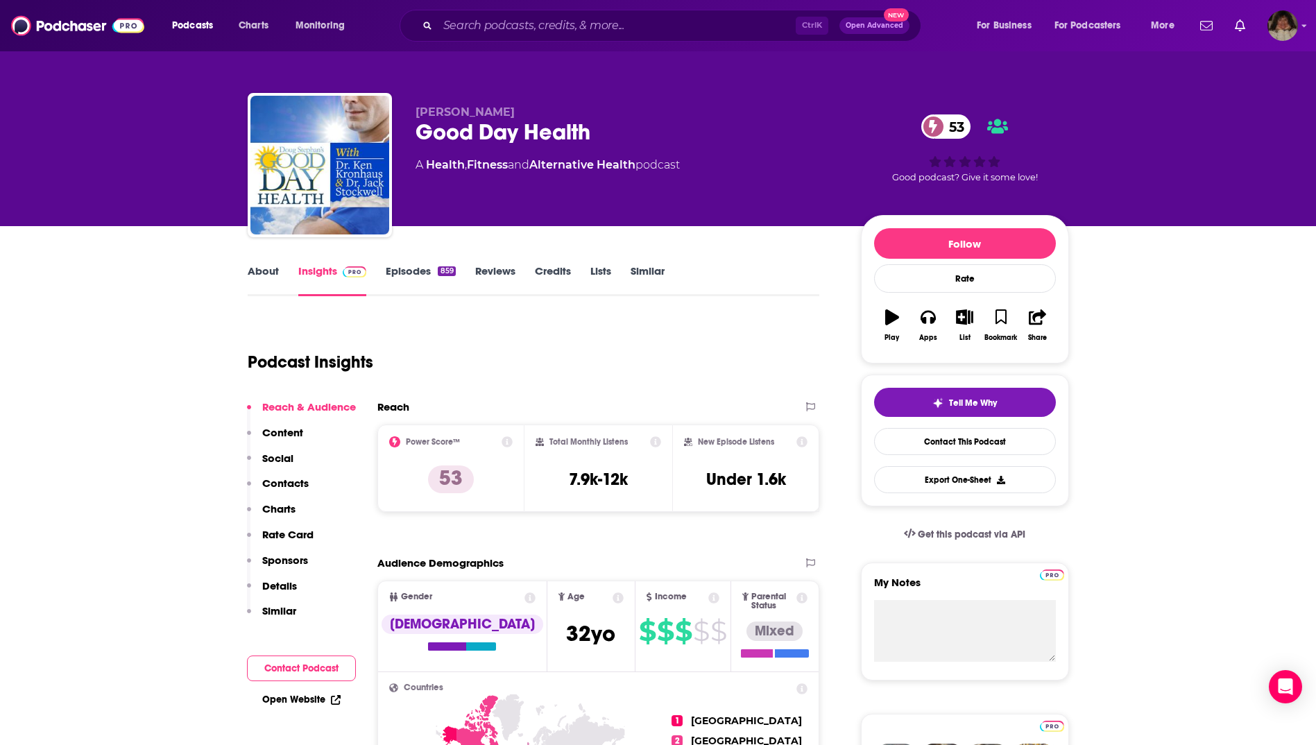 This screenshot has height=745, width=1316. I want to click on div: Bookmark, so click(1000, 338).